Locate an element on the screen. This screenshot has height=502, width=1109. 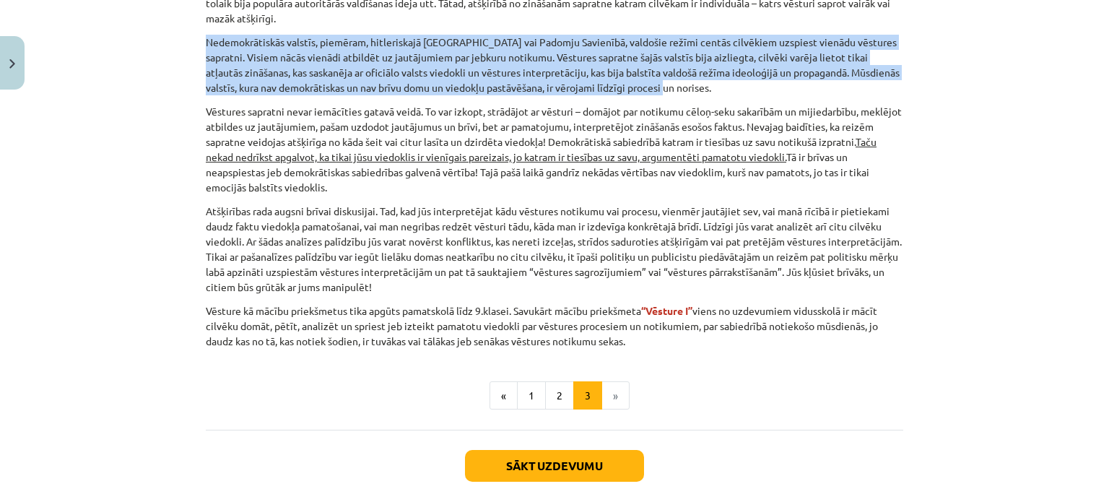
nav: Page navigation example is located at coordinates (555, 396).